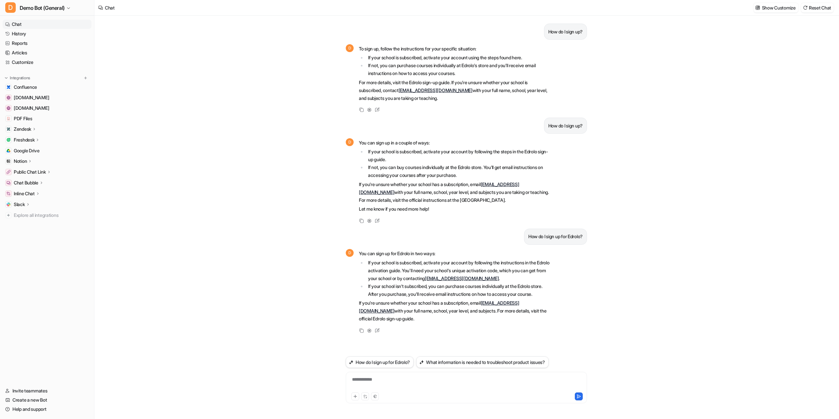  Describe the element at coordinates (458, 171) in the screenshot. I see `li: If not, you can buy courses individually at the Edrolo store. You’ll get email instructions on ac...` at that location.